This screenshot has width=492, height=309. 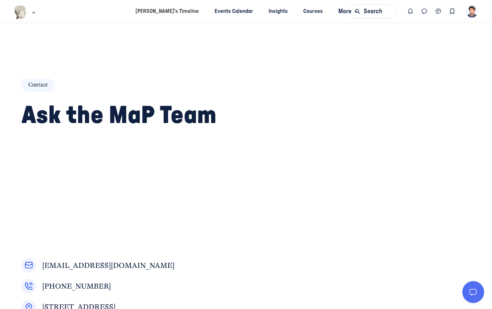 What do you see at coordinates (452, 11) in the screenshot?
I see `button: Bookmarks` at bounding box center [452, 11].